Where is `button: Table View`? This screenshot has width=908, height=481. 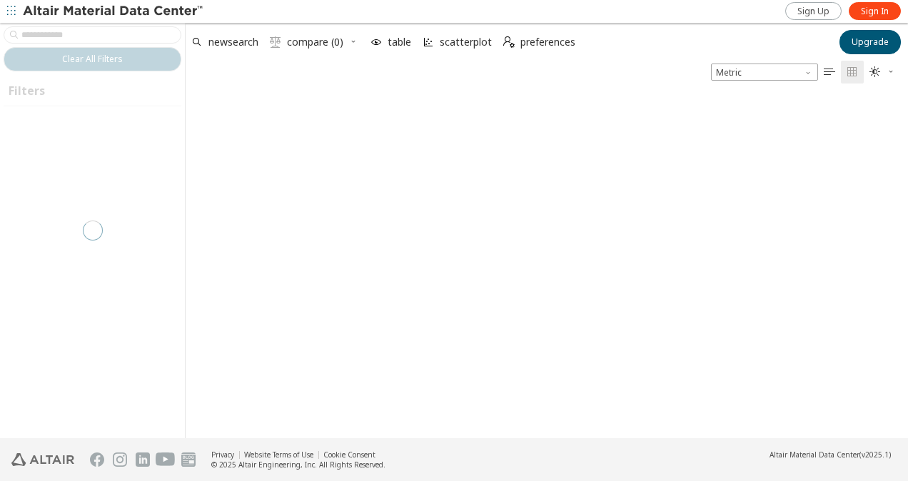 button: Table View is located at coordinates (830, 72).